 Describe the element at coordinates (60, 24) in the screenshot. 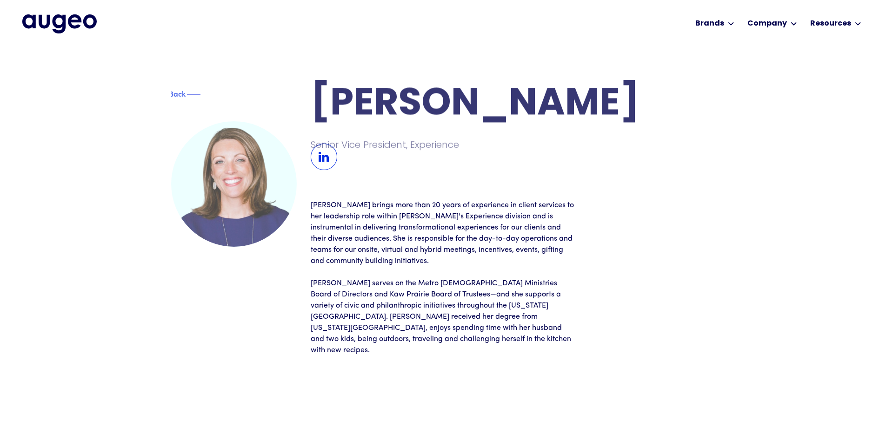

I see `img: Augeo's full logo in midnight blue.` at that location.